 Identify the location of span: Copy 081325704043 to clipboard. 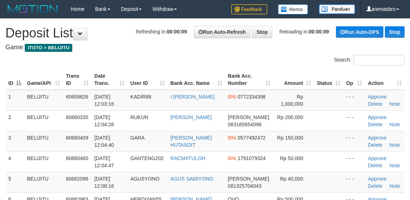
(245, 186).